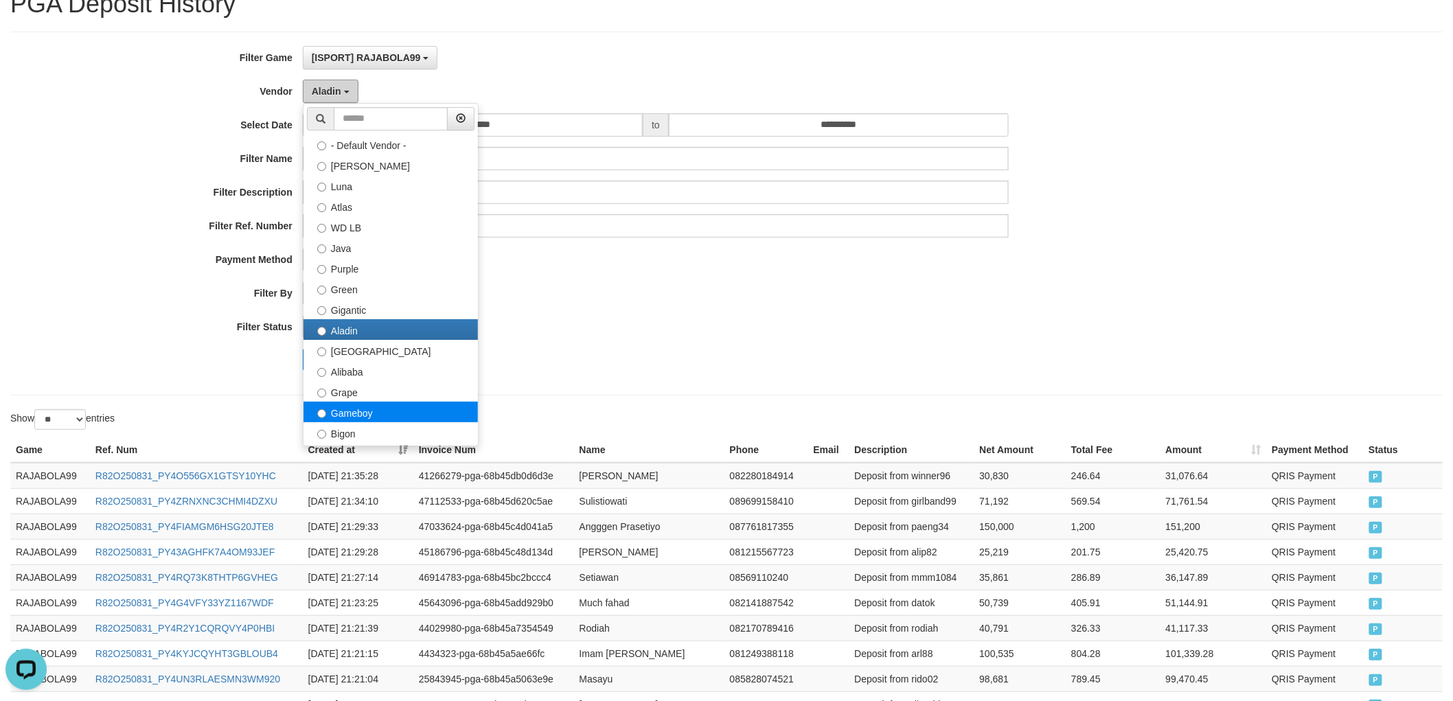  I want to click on td: 150,000, so click(1020, 526).